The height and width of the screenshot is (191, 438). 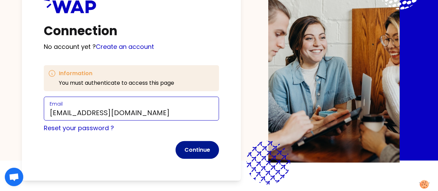 I want to click on button: Continue, so click(x=197, y=150).